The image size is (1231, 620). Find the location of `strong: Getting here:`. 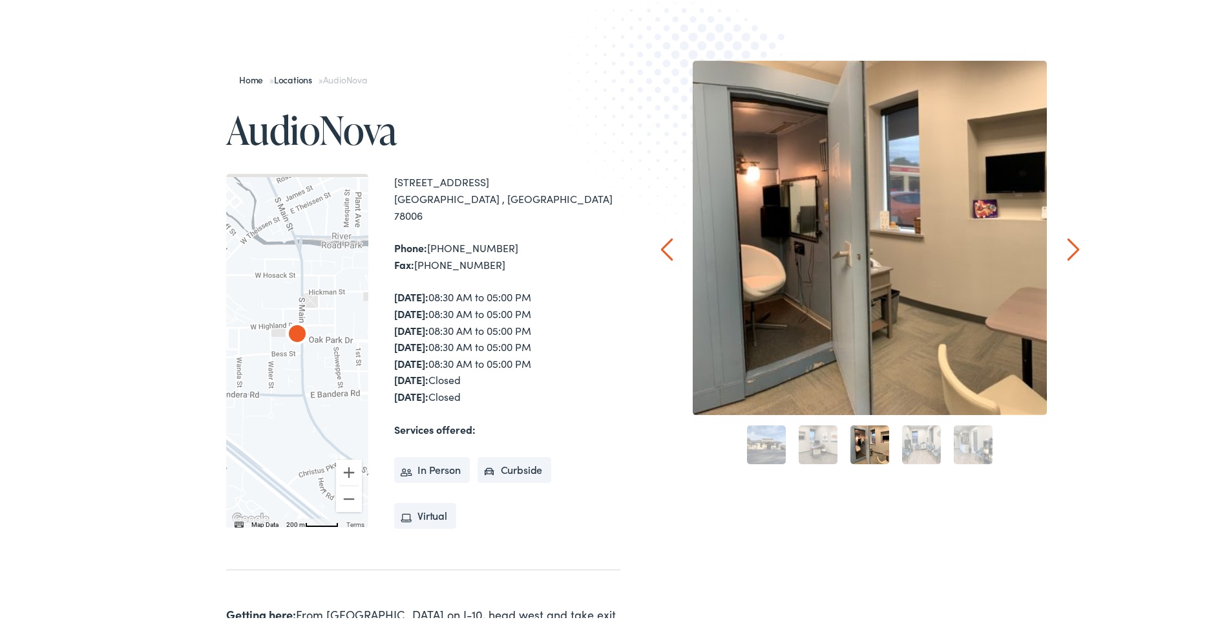

strong: Getting here: is located at coordinates (261, 611).